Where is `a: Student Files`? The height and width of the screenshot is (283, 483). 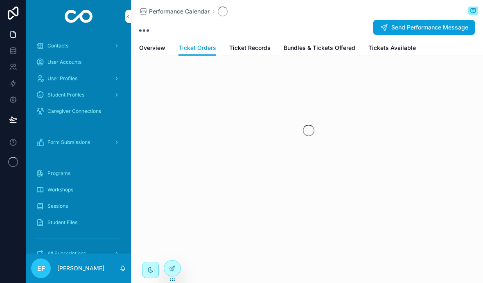 a: Student Files is located at coordinates (79, 222).